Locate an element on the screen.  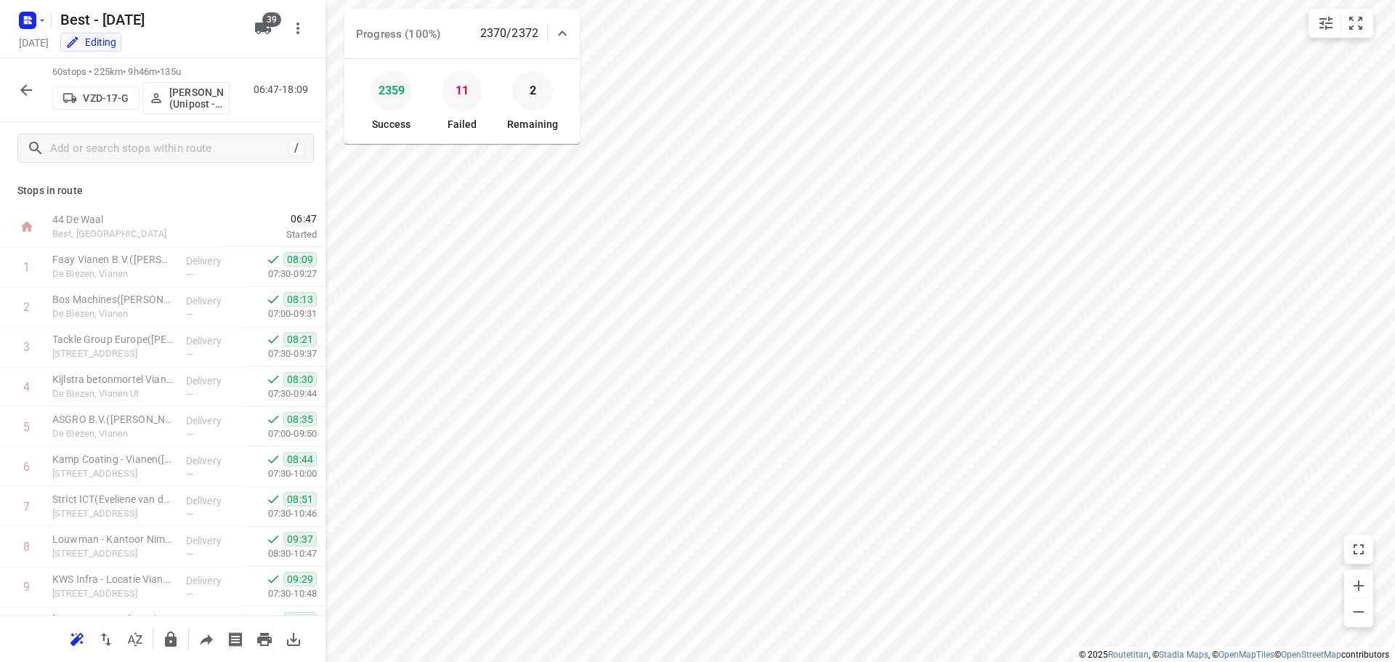
button: More is located at coordinates (298, 28).